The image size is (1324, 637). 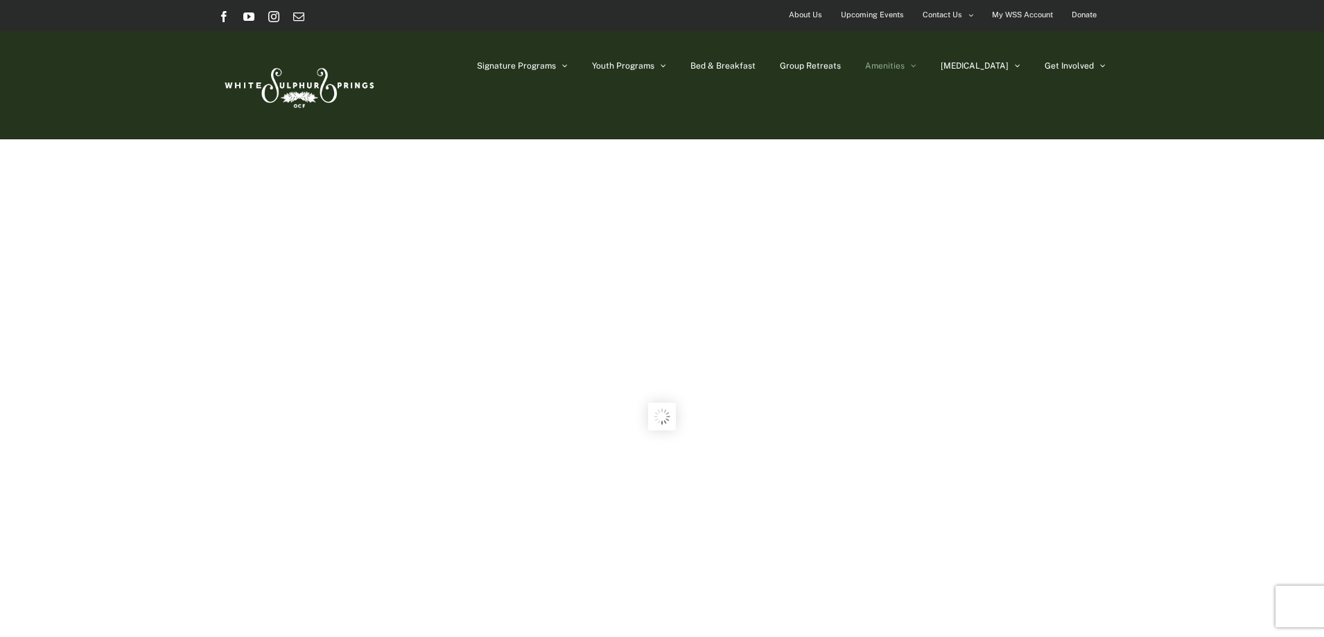 What do you see at coordinates (224, 17) in the screenshot?
I see `a: Facebook` at bounding box center [224, 17].